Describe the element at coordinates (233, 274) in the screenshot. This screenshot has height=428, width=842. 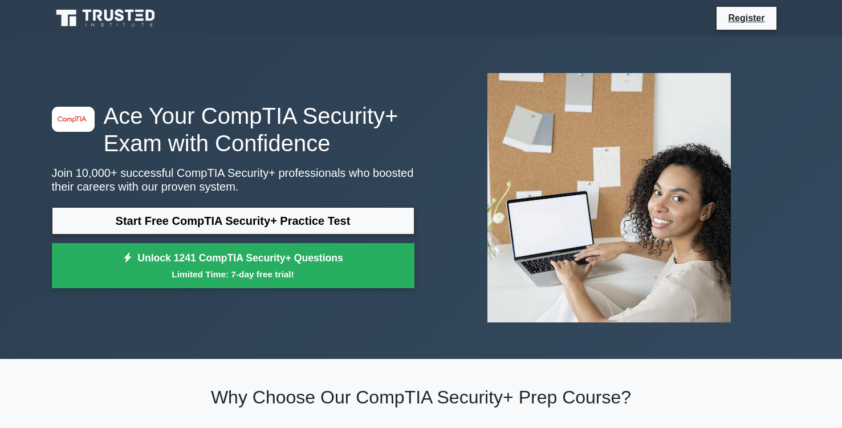
I see `small: Limited Time: 7-day free trial!` at that location.